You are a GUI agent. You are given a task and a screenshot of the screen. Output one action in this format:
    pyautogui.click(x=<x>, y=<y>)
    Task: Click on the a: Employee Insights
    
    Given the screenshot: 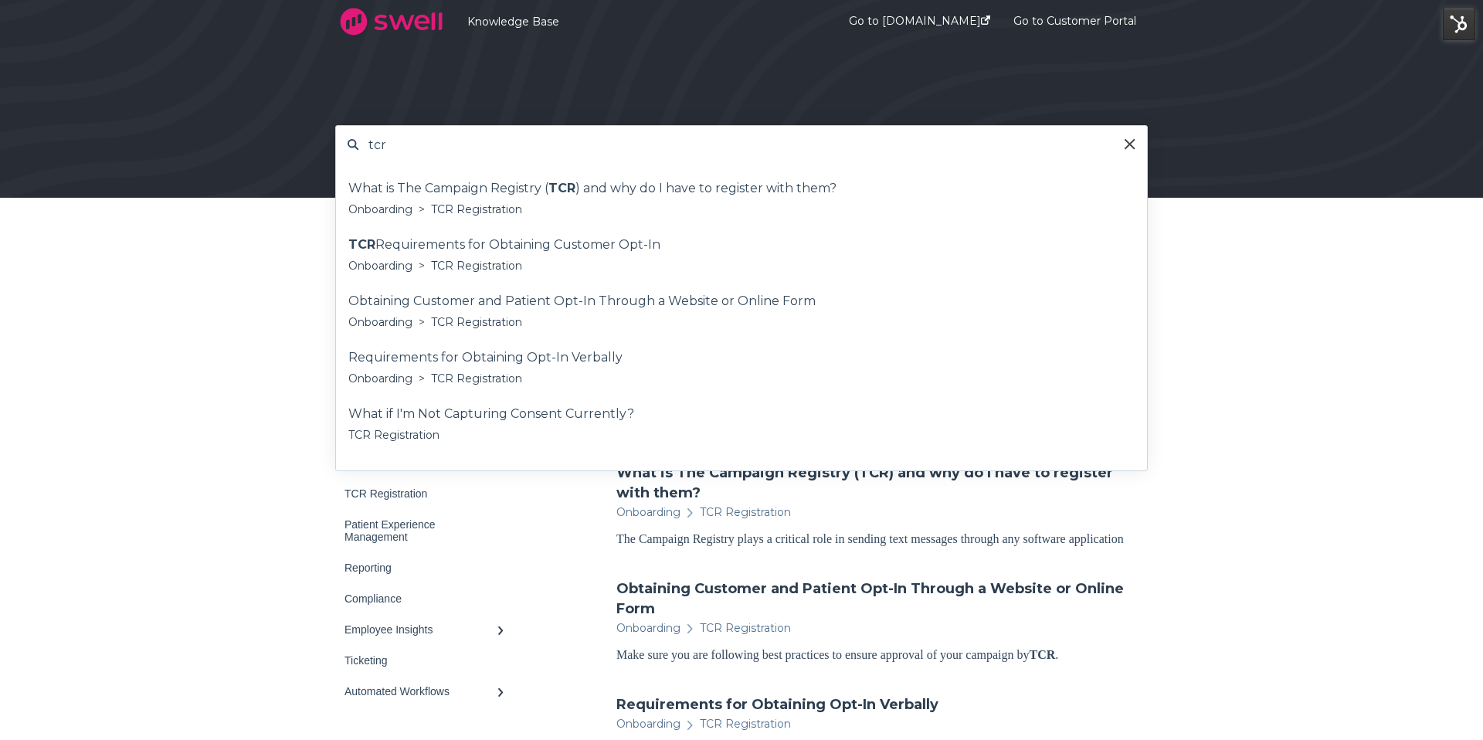 What is the action you would take?
    pyautogui.click(x=428, y=630)
    